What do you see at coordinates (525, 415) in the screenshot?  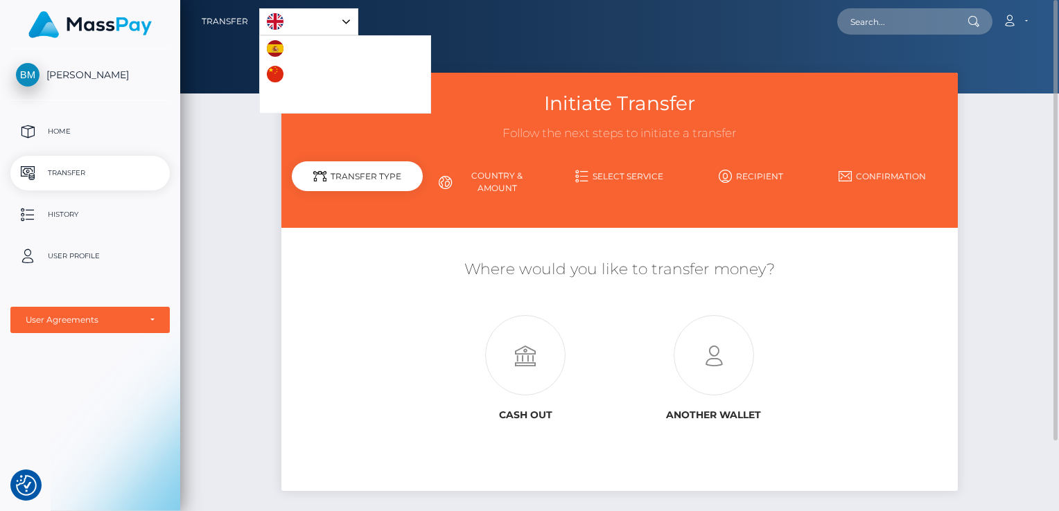 I see `h6: Cash out` at bounding box center [525, 415].